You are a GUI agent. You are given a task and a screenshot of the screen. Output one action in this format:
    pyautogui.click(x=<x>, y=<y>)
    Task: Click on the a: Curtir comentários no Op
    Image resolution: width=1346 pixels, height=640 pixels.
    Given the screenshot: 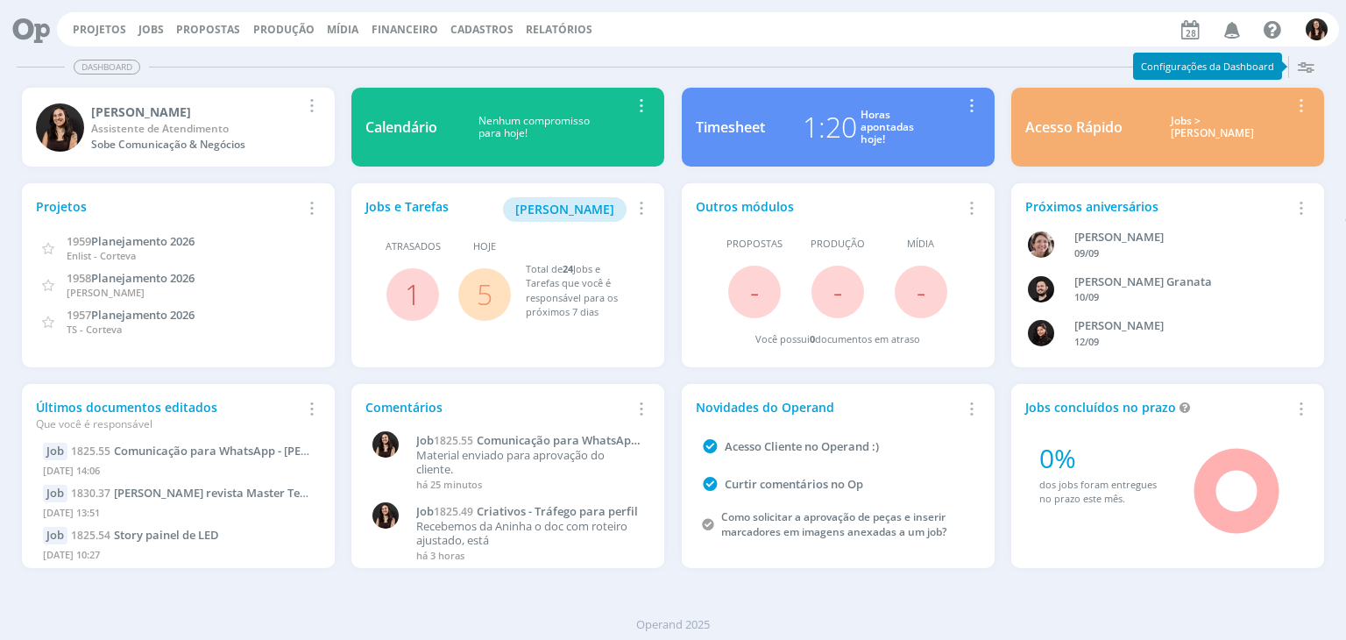 What is the action you would take?
    pyautogui.click(x=794, y=484)
    